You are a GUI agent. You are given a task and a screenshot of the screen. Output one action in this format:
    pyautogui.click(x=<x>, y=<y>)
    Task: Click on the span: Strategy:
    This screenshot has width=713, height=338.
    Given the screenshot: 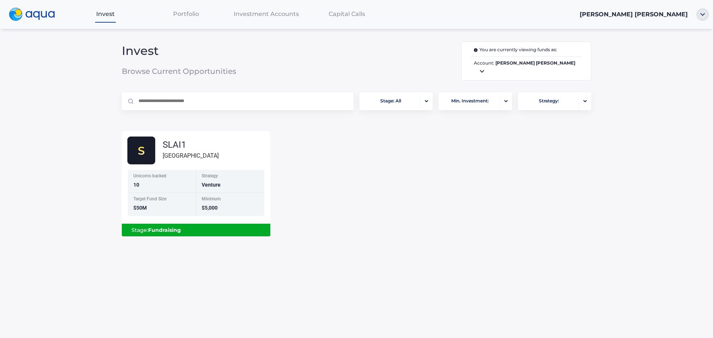 What is the action you would take?
    pyautogui.click(x=549, y=101)
    